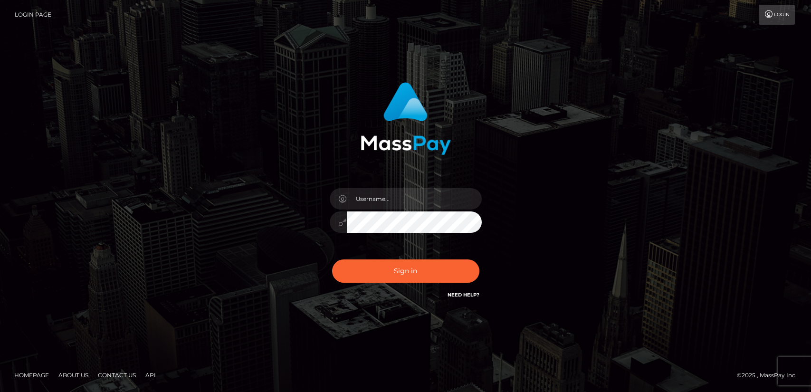 The image size is (811, 392). Describe the element at coordinates (151, 375) in the screenshot. I see `a: API` at that location.